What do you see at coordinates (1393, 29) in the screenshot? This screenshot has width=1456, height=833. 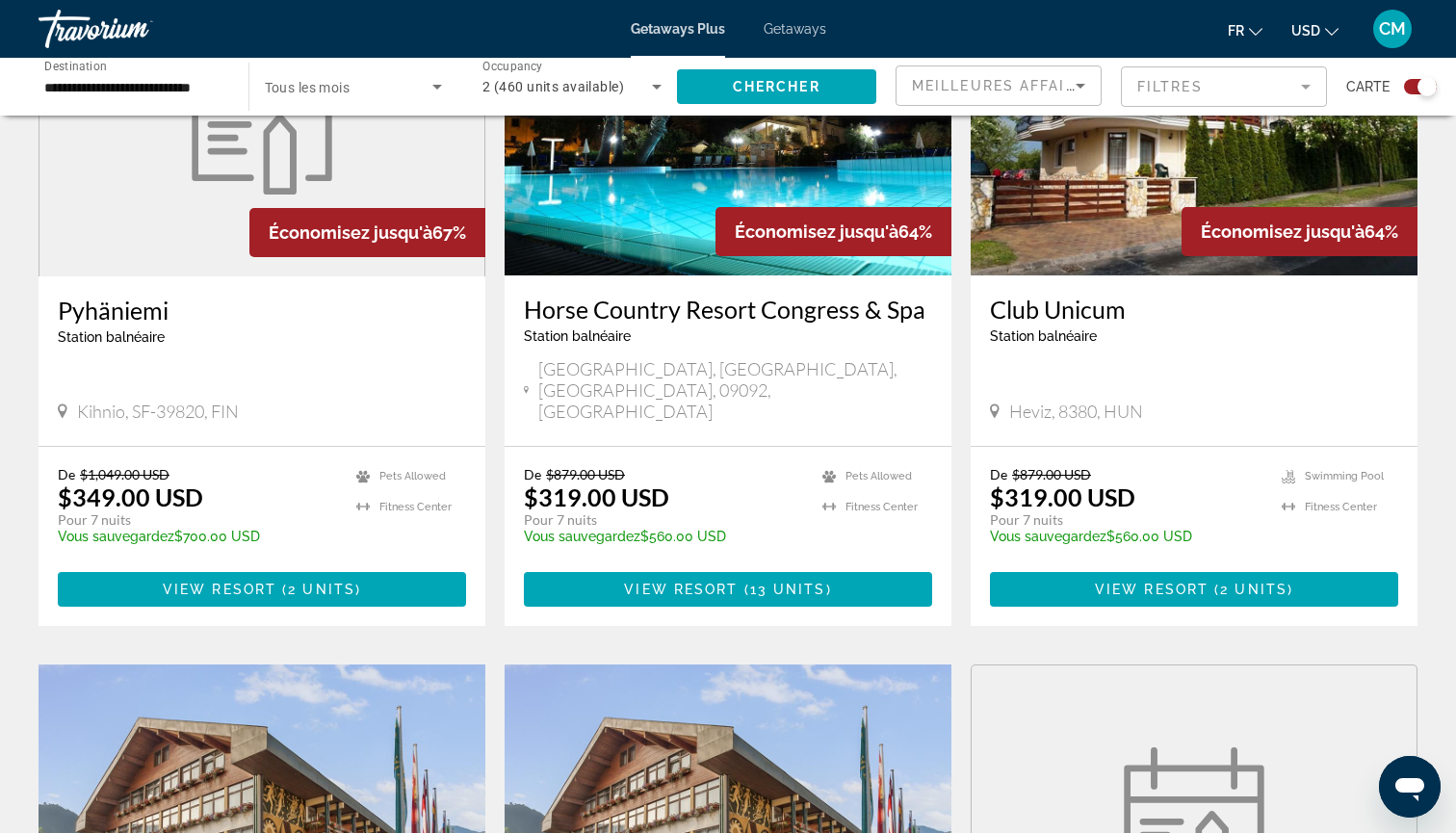 I see `span: CM` at bounding box center [1393, 29].